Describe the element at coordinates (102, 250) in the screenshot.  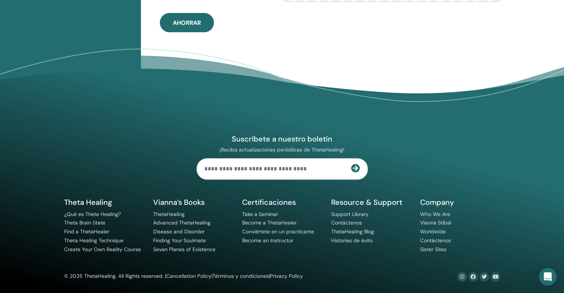
I see `a: Create Your Own Reality Course` at that location.